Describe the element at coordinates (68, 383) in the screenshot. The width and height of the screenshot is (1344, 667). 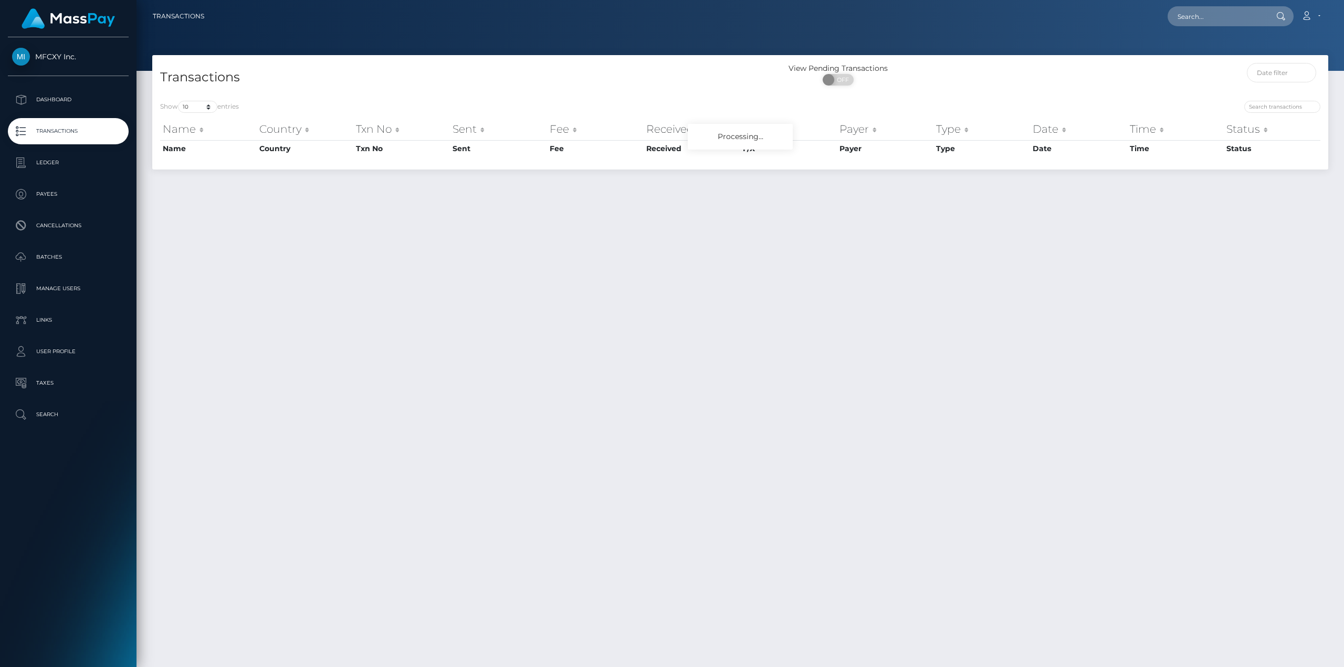
I see `p: Taxes` at that location.